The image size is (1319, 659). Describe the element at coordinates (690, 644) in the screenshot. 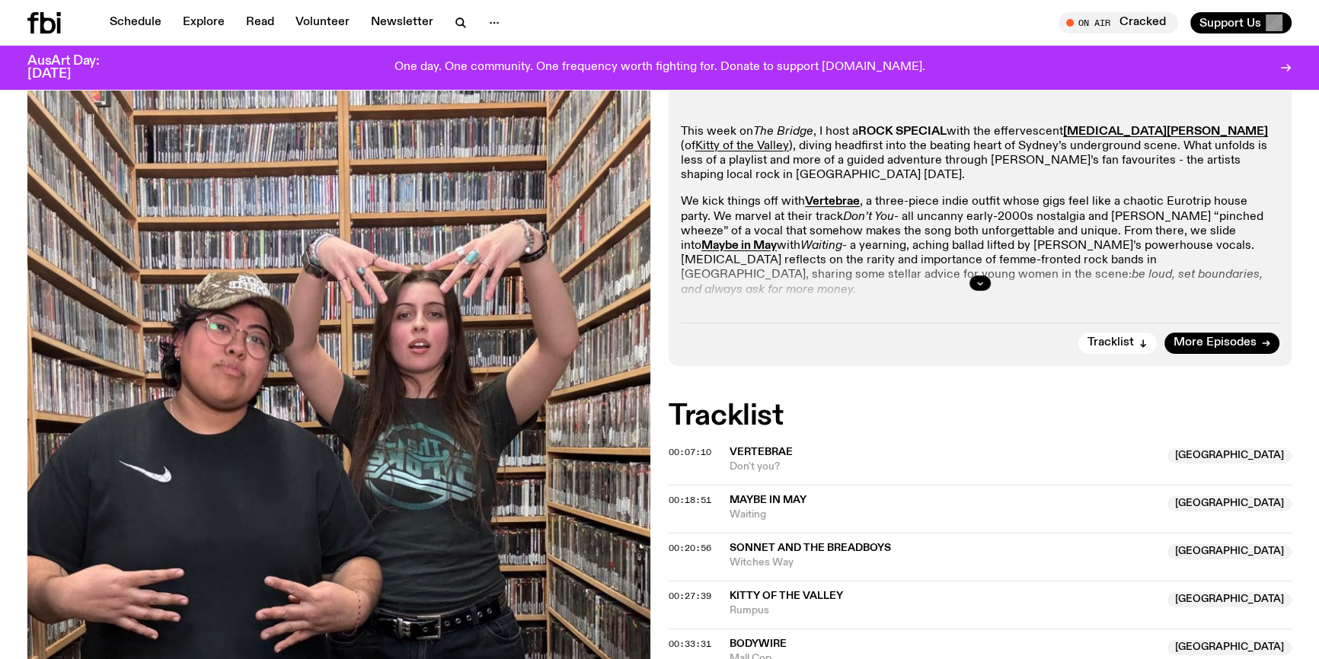

I see `button: 00:33:31` at that location.